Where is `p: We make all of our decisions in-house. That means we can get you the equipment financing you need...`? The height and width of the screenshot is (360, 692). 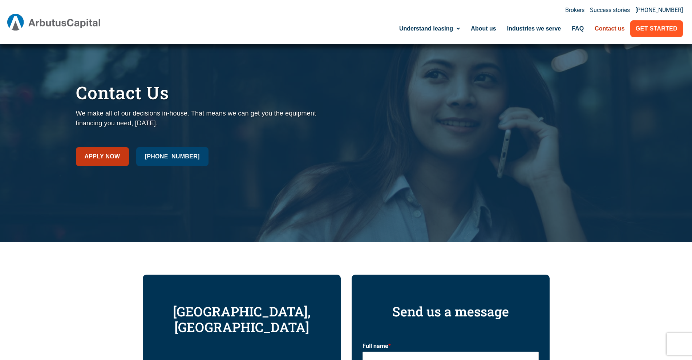
p: We make all of our decisions in-house. That means we can get you the equipment financing you need... is located at coordinates (209, 118).